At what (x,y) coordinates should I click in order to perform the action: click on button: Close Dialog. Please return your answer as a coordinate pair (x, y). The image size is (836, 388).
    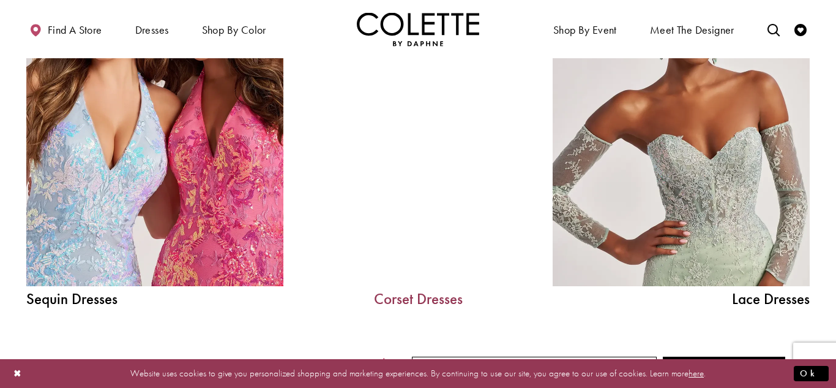
    Looking at the image, I should click on (18, 373).